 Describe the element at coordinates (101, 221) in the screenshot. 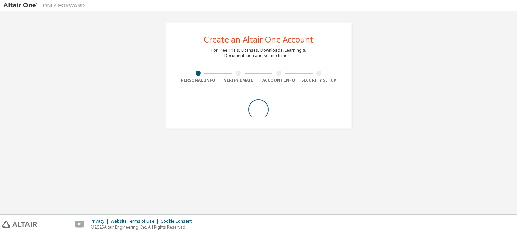

I see `div: Privacy` at that location.